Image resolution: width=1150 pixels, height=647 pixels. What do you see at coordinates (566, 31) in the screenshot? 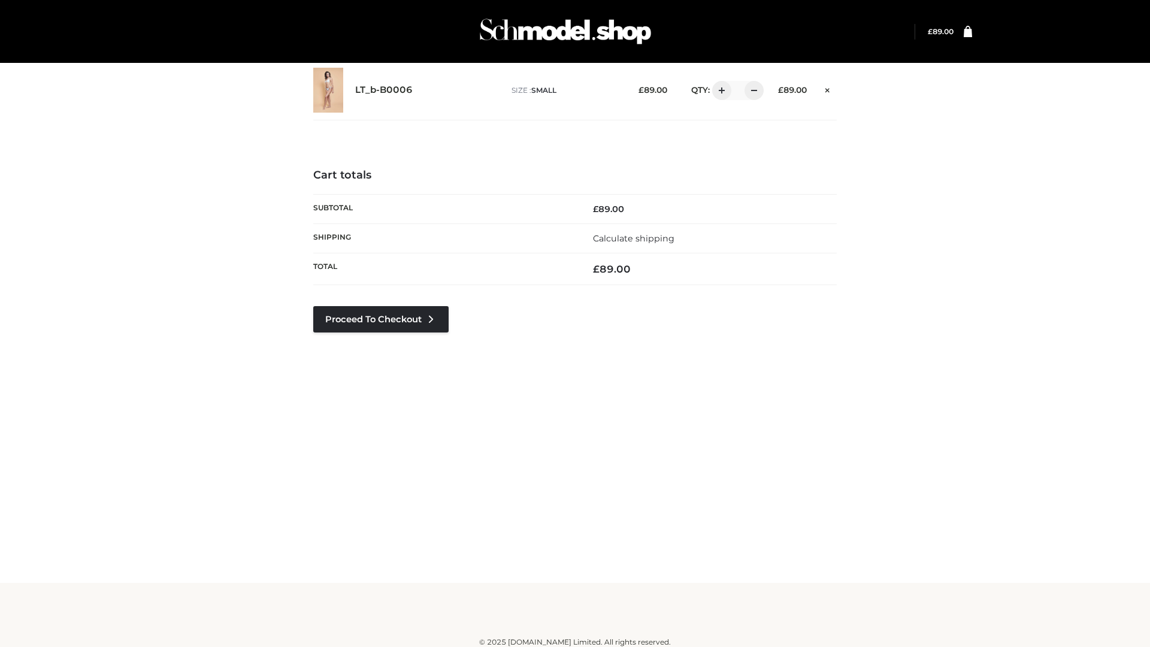
I see `img: Schmodel Admin 964` at bounding box center [566, 31].